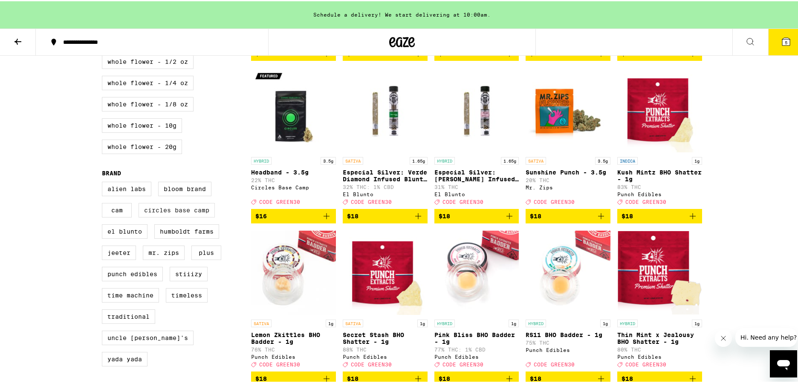  Describe the element at coordinates (261, 215) in the screenshot. I see `span: $16` at that location.